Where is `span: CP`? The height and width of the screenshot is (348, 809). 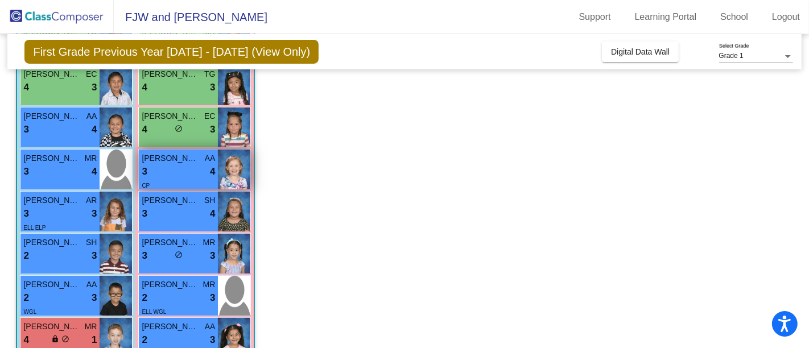
span: CP is located at coordinates (146, 185).